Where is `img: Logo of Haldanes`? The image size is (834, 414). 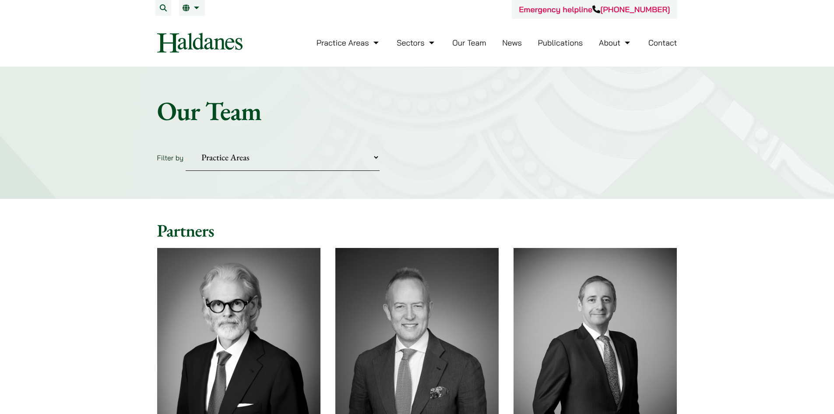 img: Logo of Haldanes is located at coordinates (200, 42).